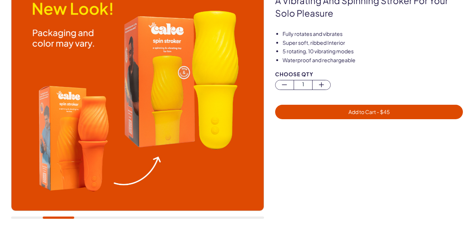 This screenshot has width=474, height=248. I want to click on span: Add to Cart, so click(369, 112).